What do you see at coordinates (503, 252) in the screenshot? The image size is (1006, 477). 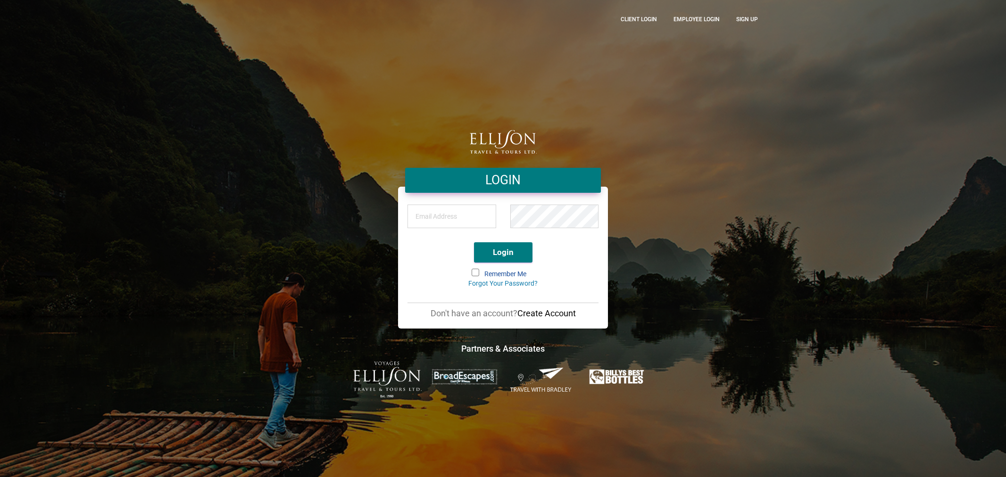 I see `button: Login` at bounding box center [503, 252].